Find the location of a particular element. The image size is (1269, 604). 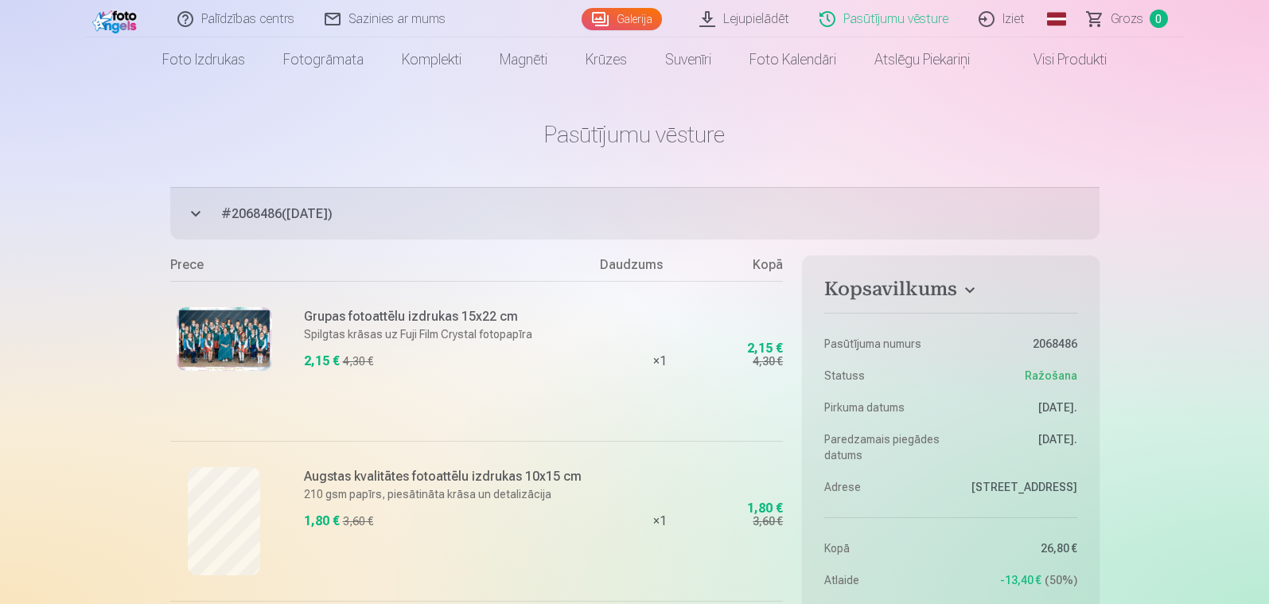

dt: Atlaide is located at coordinates (883, 580).